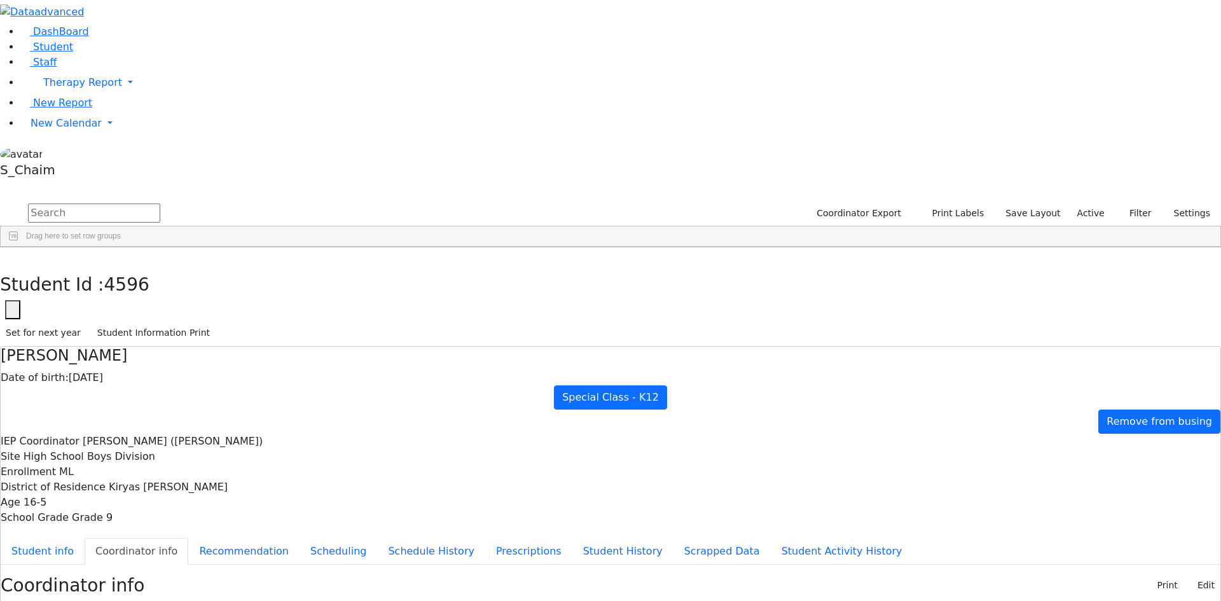 The height and width of the screenshot is (601, 1221). Describe the element at coordinates (1159, 421) in the screenshot. I see `span: Remove from busing` at that location.